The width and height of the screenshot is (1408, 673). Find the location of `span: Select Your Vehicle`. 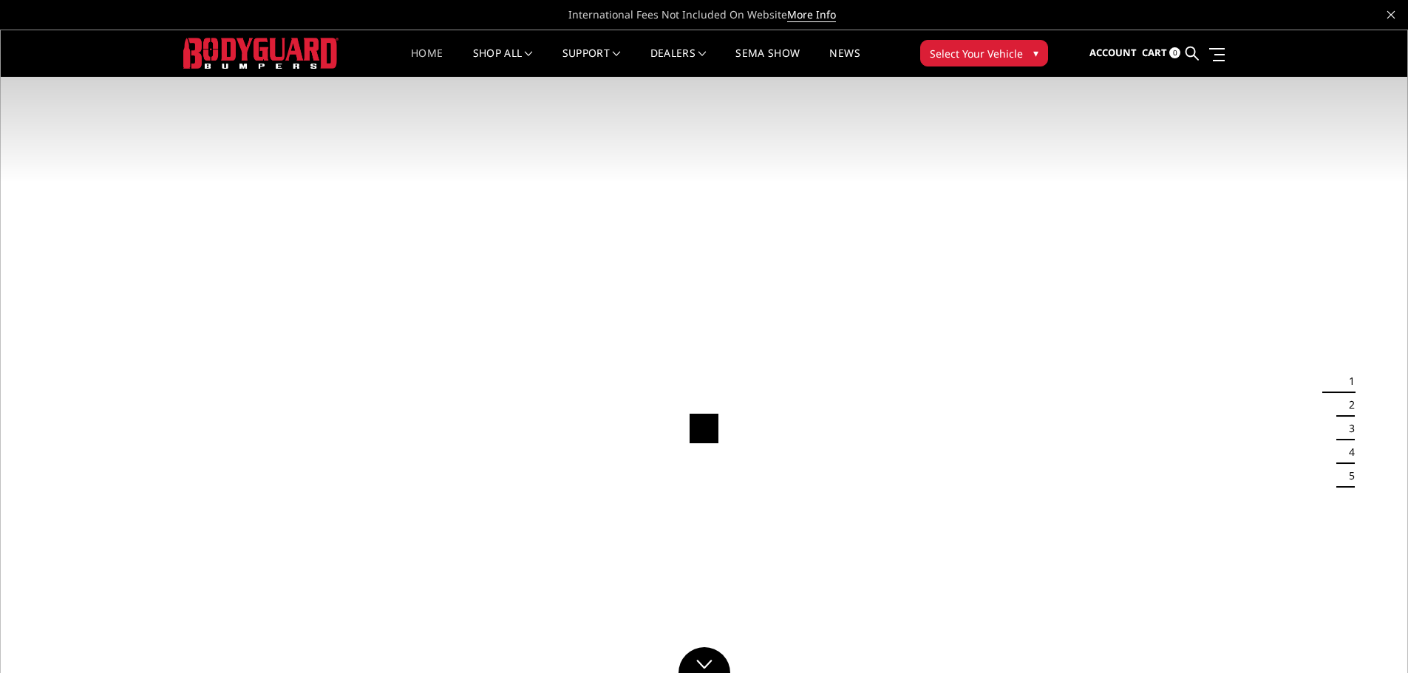

span: Select Your Vehicle is located at coordinates (977, 53).